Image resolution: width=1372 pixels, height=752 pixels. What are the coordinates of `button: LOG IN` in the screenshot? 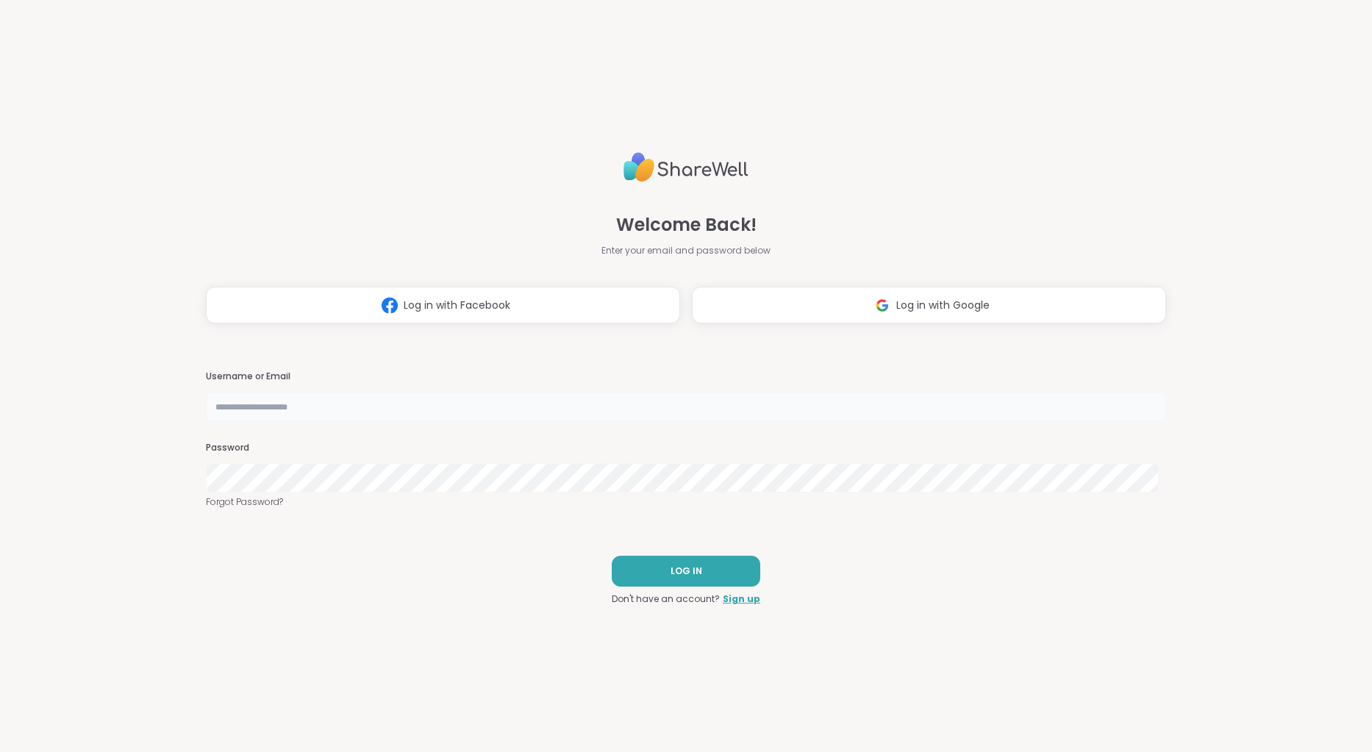 It's located at (686, 571).